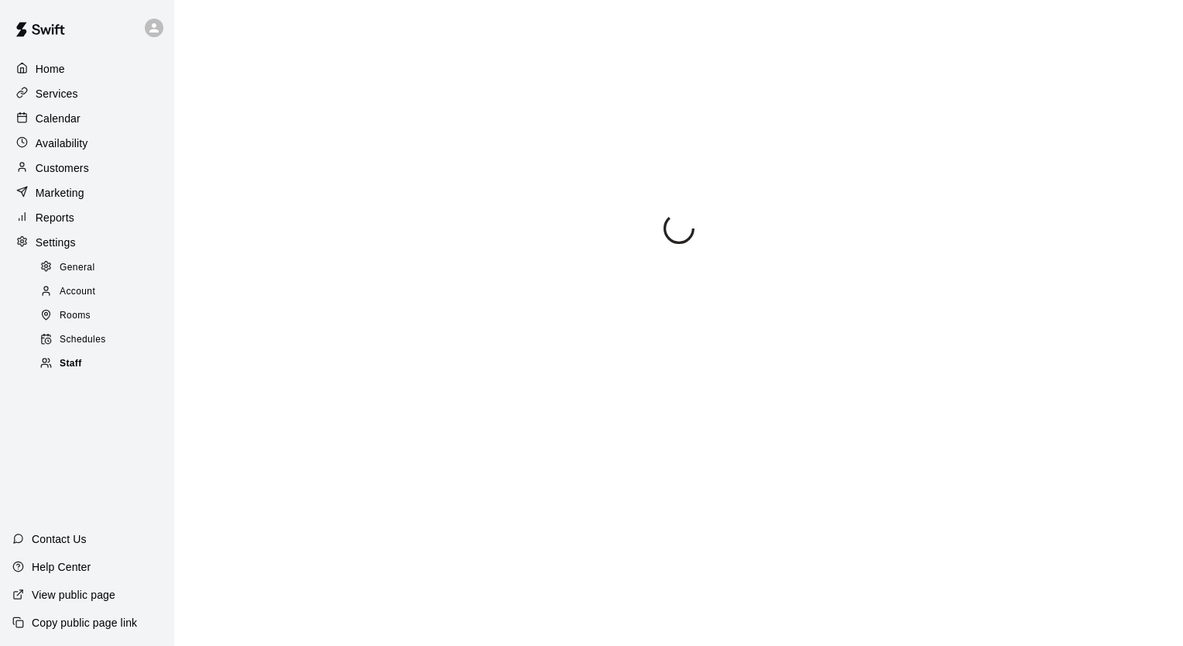 The height and width of the screenshot is (646, 1183). I want to click on div: Availability, so click(87, 143).